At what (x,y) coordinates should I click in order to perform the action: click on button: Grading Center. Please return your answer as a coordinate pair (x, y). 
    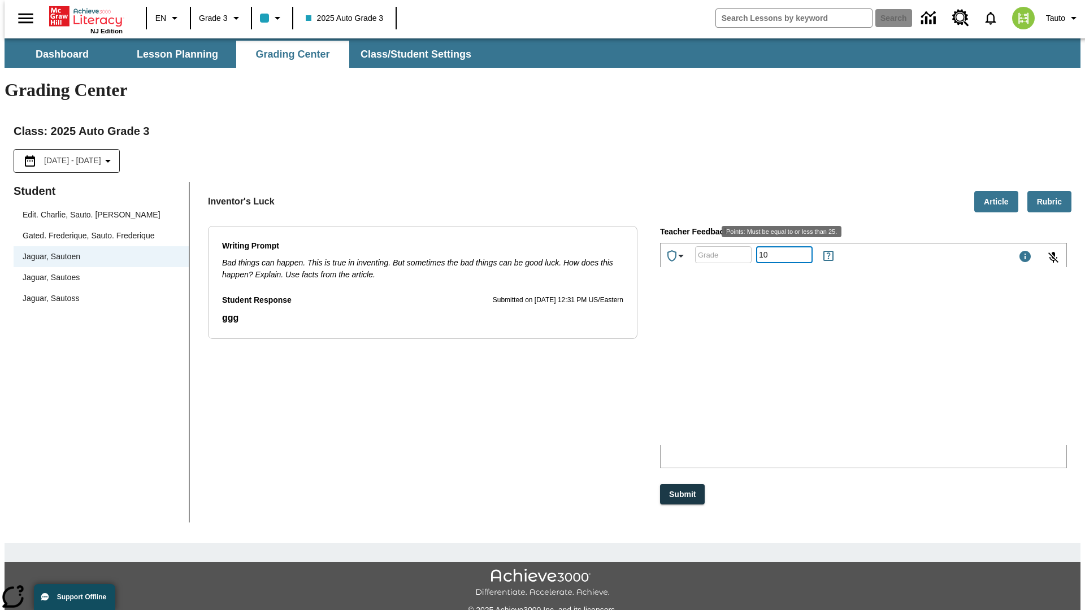
    Looking at the image, I should click on (293, 54).